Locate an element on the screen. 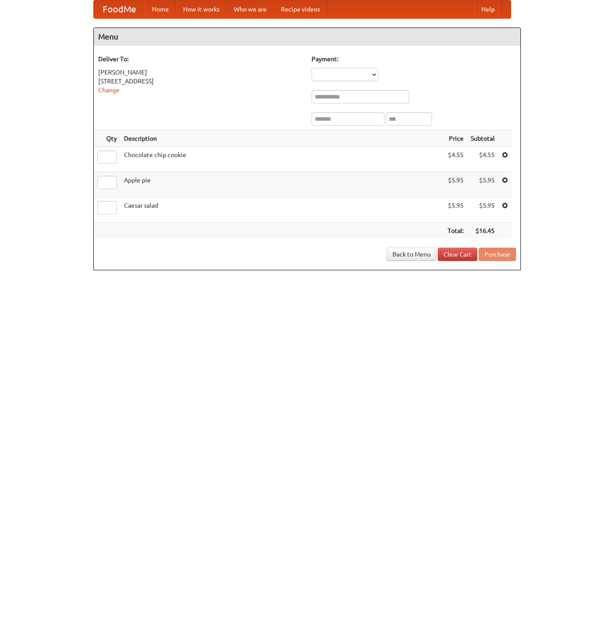  th: $16.45 is located at coordinates (482, 231).